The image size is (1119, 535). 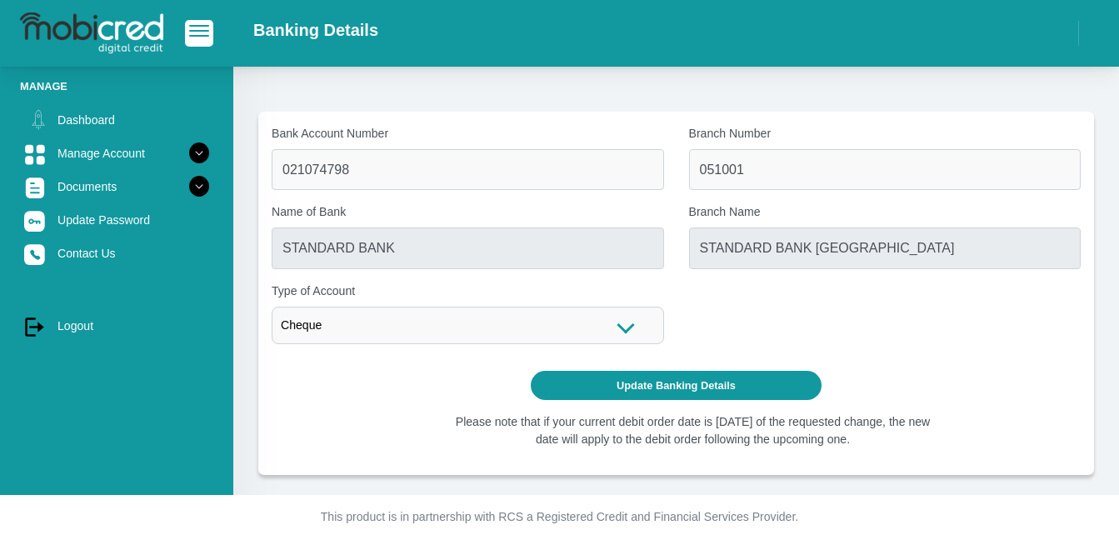 I want to click on p: This product is in partnership with RCS a Registered Credit and Financial Services Provider., so click(x=560, y=517).